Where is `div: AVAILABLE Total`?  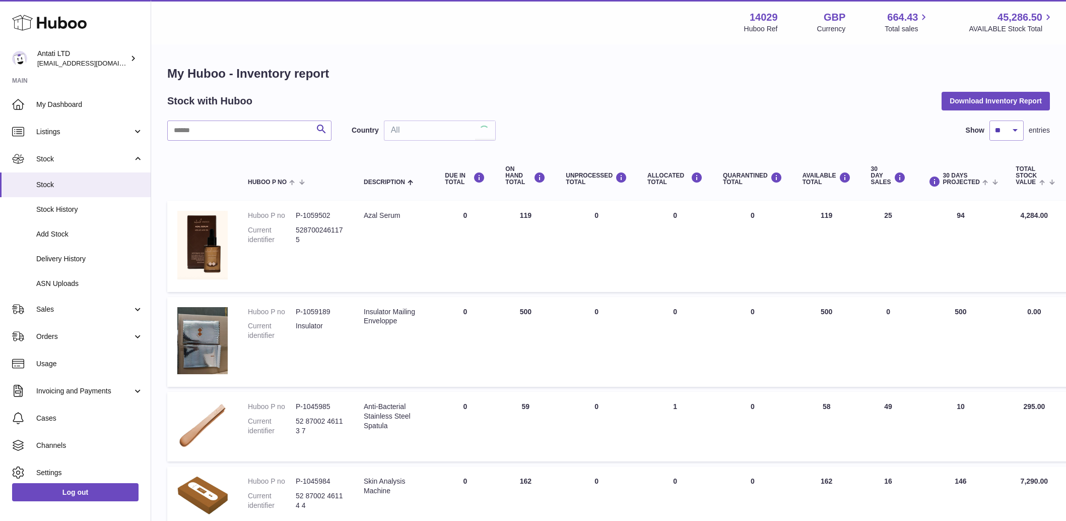
div: AVAILABLE Total is located at coordinates (827, 178).